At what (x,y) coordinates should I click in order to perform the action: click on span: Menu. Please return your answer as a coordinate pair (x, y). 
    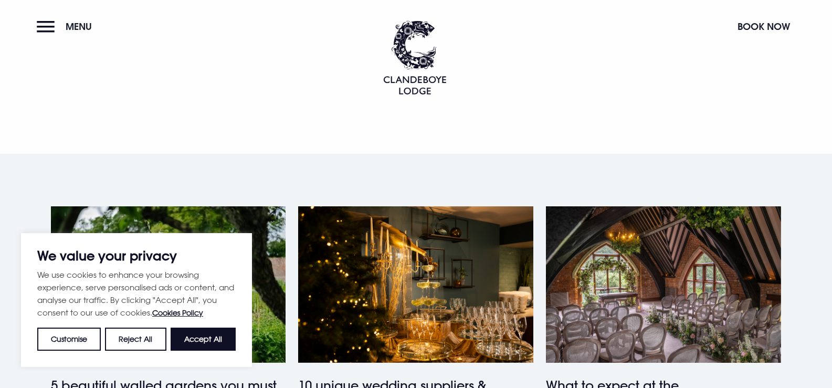
    Looking at the image, I should click on (79, 26).